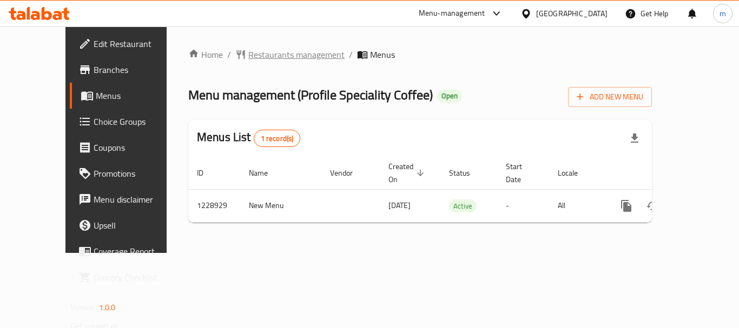  What do you see at coordinates (137, 70) in the screenshot?
I see `span: Branches` at bounding box center [137, 70].